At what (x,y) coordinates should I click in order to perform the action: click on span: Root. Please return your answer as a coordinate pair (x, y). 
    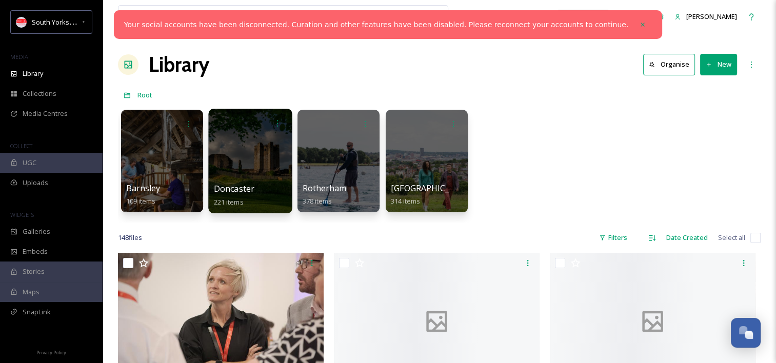
    Looking at the image, I should click on (145, 95).